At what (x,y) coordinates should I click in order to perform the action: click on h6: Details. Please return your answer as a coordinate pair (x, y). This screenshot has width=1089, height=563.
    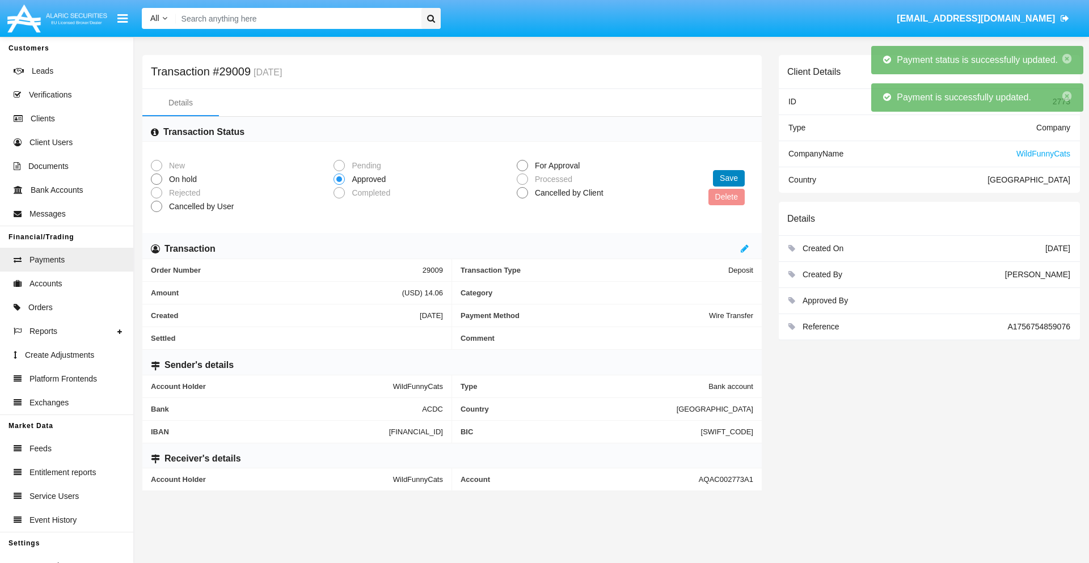
    Looking at the image, I should click on (801, 218).